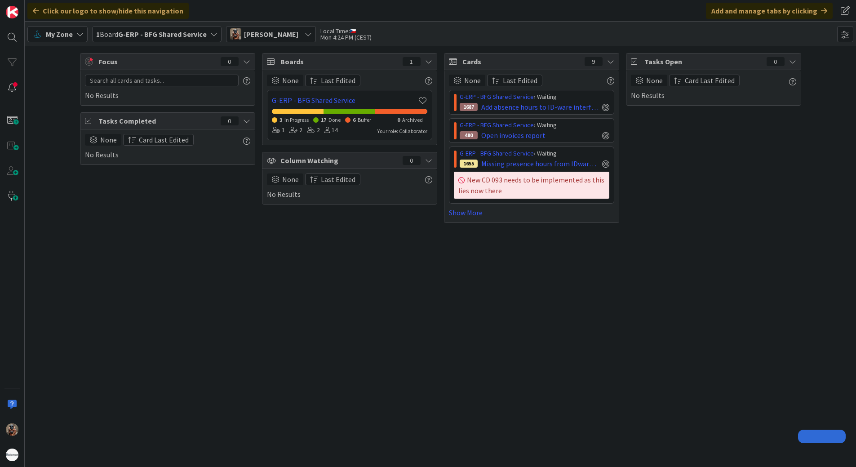  I want to click on div: 1687, so click(469, 107).